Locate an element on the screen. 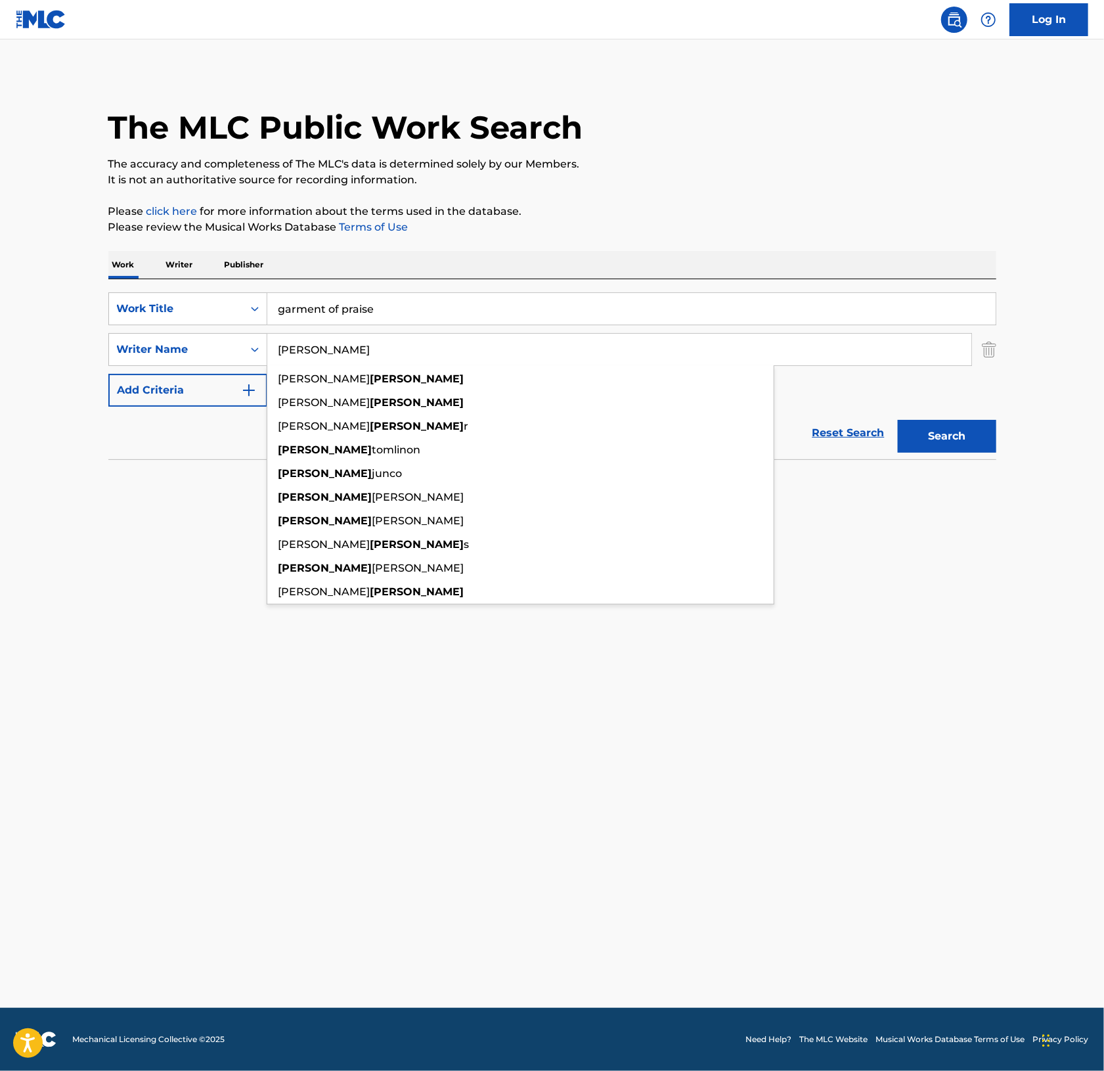 The width and height of the screenshot is (1104, 1071). img: Delete Criterion is located at coordinates (989, 349).